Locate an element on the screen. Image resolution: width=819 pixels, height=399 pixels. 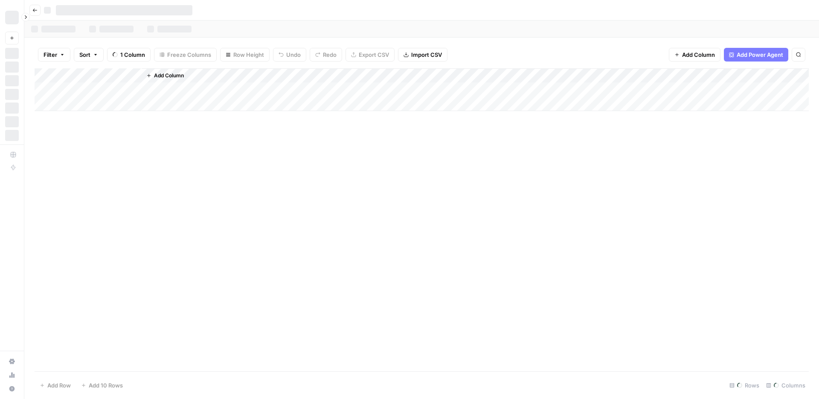
span: Sort is located at coordinates (85, 55).